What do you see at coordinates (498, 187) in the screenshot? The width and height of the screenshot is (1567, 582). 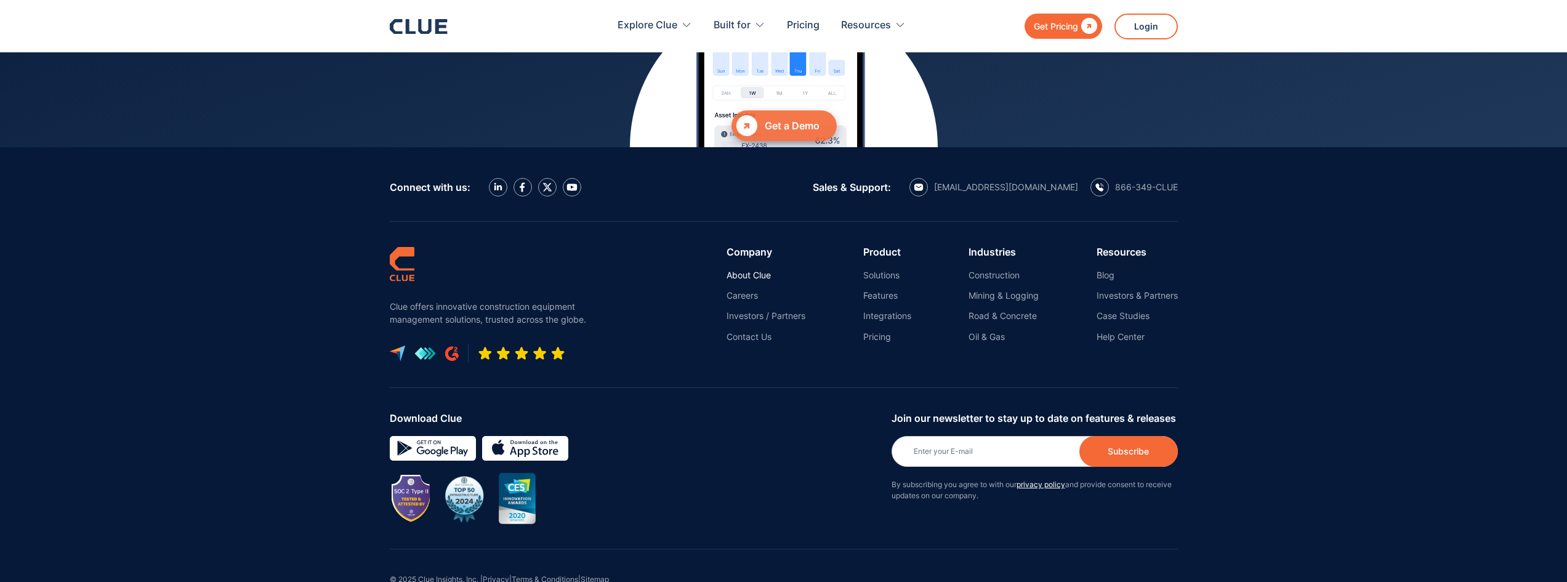 I see `img: LinkedIn icon` at bounding box center [498, 187].